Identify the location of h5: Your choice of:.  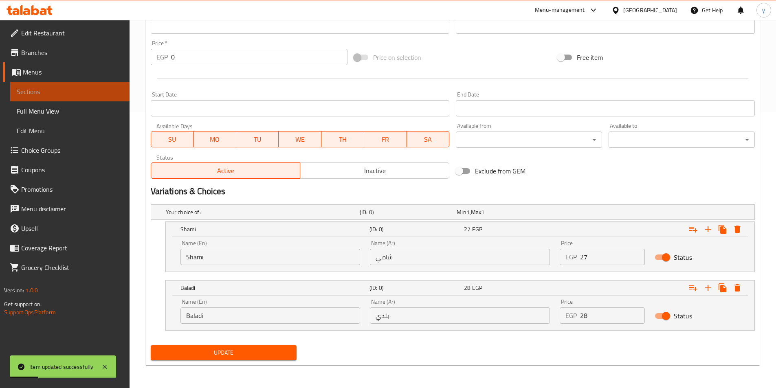
(261, 212).